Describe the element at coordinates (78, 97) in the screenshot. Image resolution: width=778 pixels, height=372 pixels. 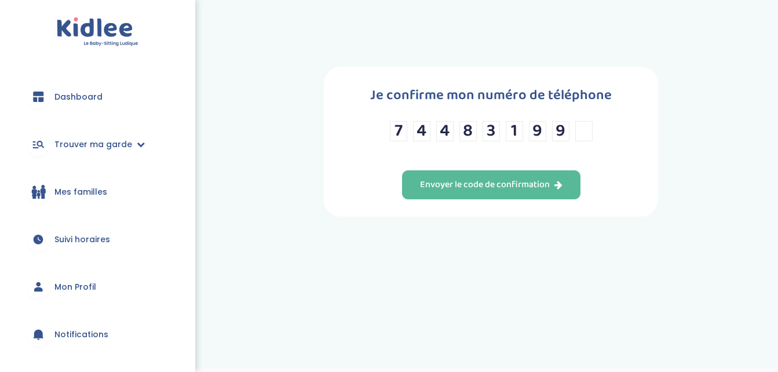
I see `span: Dashboard` at that location.